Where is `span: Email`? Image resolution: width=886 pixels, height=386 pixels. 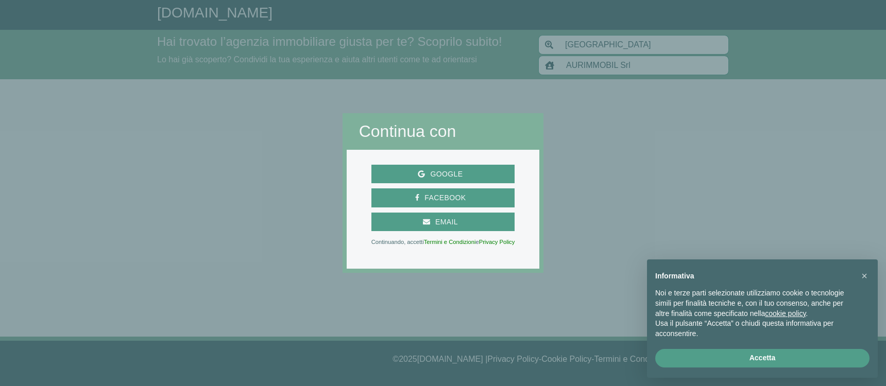
span: Email is located at coordinates (447, 222).